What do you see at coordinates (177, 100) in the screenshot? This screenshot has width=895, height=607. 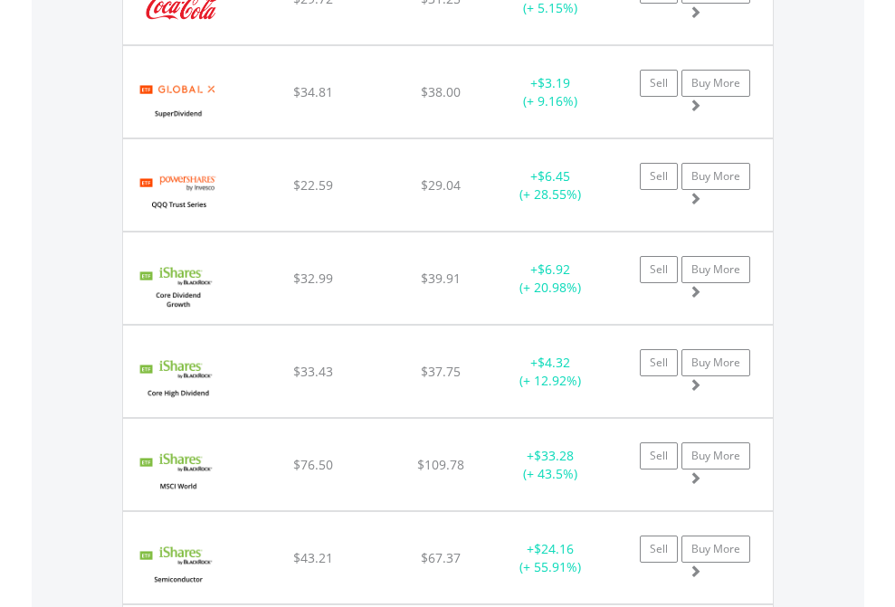 I see `img: EQU.US.SDIV.png` at bounding box center [177, 100].